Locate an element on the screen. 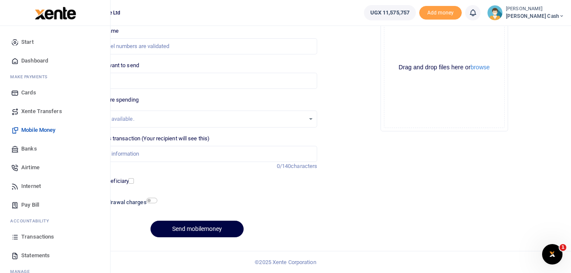  span: characters is located at coordinates (304, 166).